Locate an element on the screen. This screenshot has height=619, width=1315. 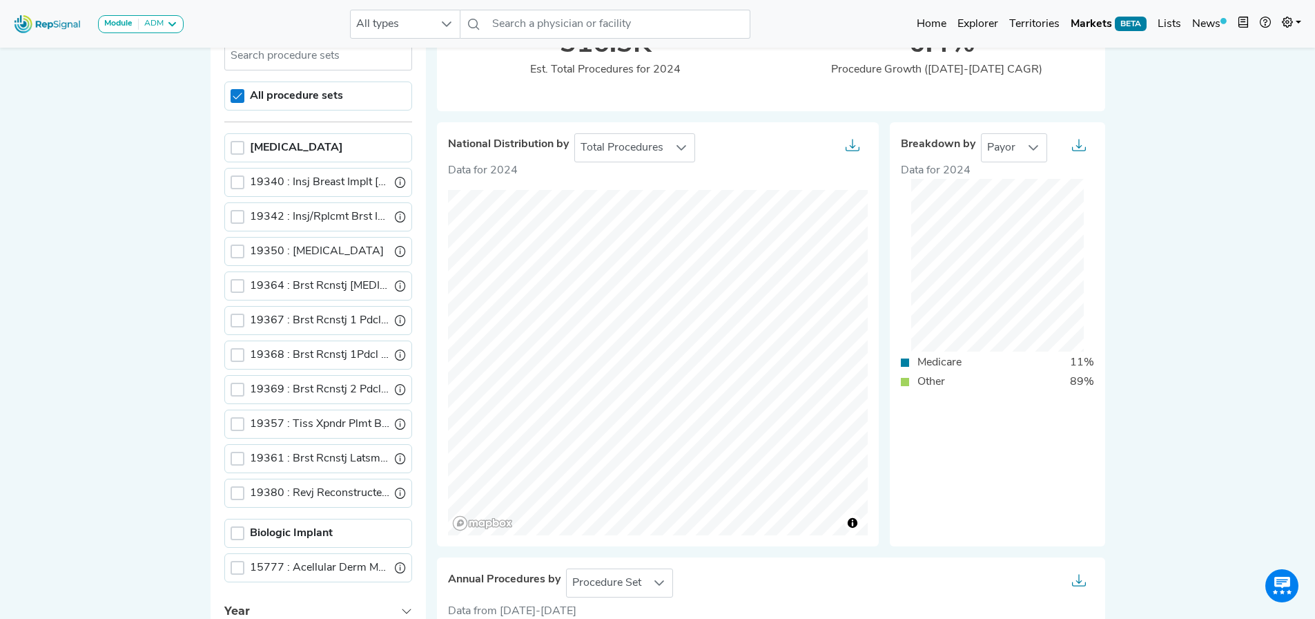
label: Insj Breast Implt Sm D Mast is located at coordinates (320, 182).